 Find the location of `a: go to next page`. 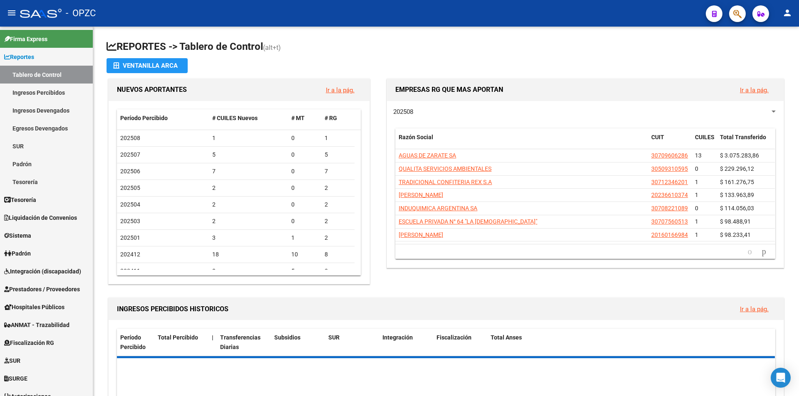

a: go to next page is located at coordinates (764, 252).